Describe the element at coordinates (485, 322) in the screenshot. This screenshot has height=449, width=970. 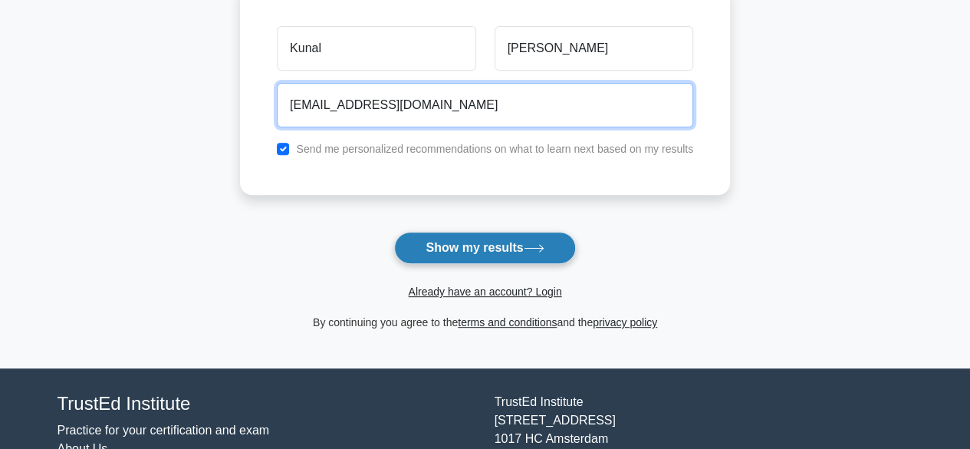
I see `div: By continuing you agree to the and the` at that location.